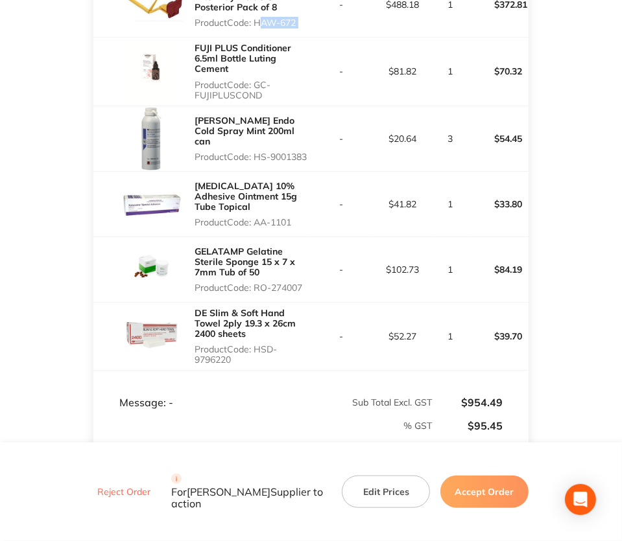  Describe the element at coordinates (152, 139) in the screenshot. I see `img: MXJyanBoZQ` at that location.